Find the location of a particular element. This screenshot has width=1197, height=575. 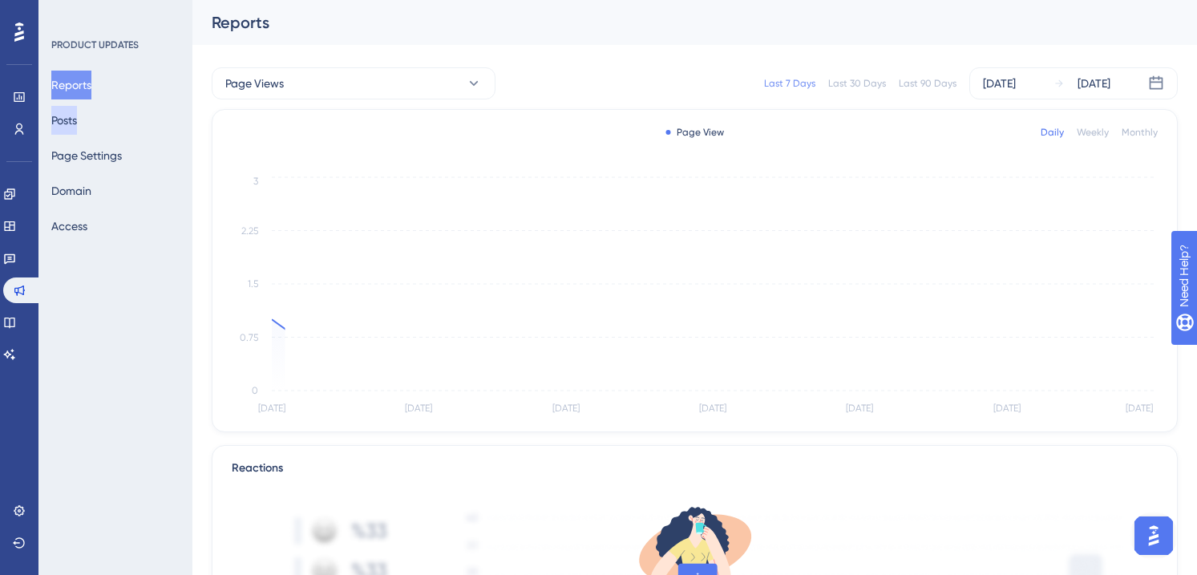

div: Reactions is located at coordinates (695, 468).